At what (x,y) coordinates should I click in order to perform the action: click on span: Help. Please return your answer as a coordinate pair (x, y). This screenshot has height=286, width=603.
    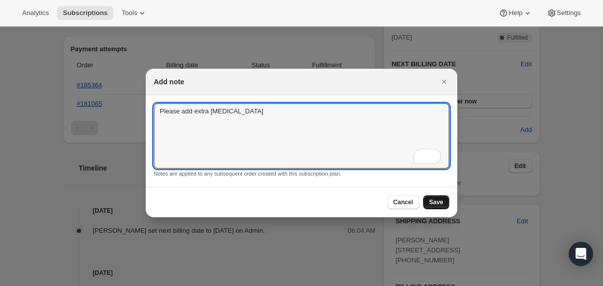
    Looking at the image, I should click on (515, 13).